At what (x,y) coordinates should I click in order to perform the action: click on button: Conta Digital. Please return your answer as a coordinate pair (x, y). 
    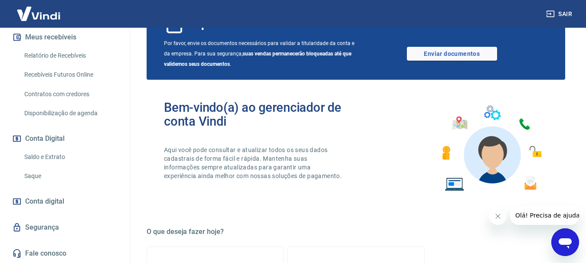
    Looking at the image, I should click on (65, 139).